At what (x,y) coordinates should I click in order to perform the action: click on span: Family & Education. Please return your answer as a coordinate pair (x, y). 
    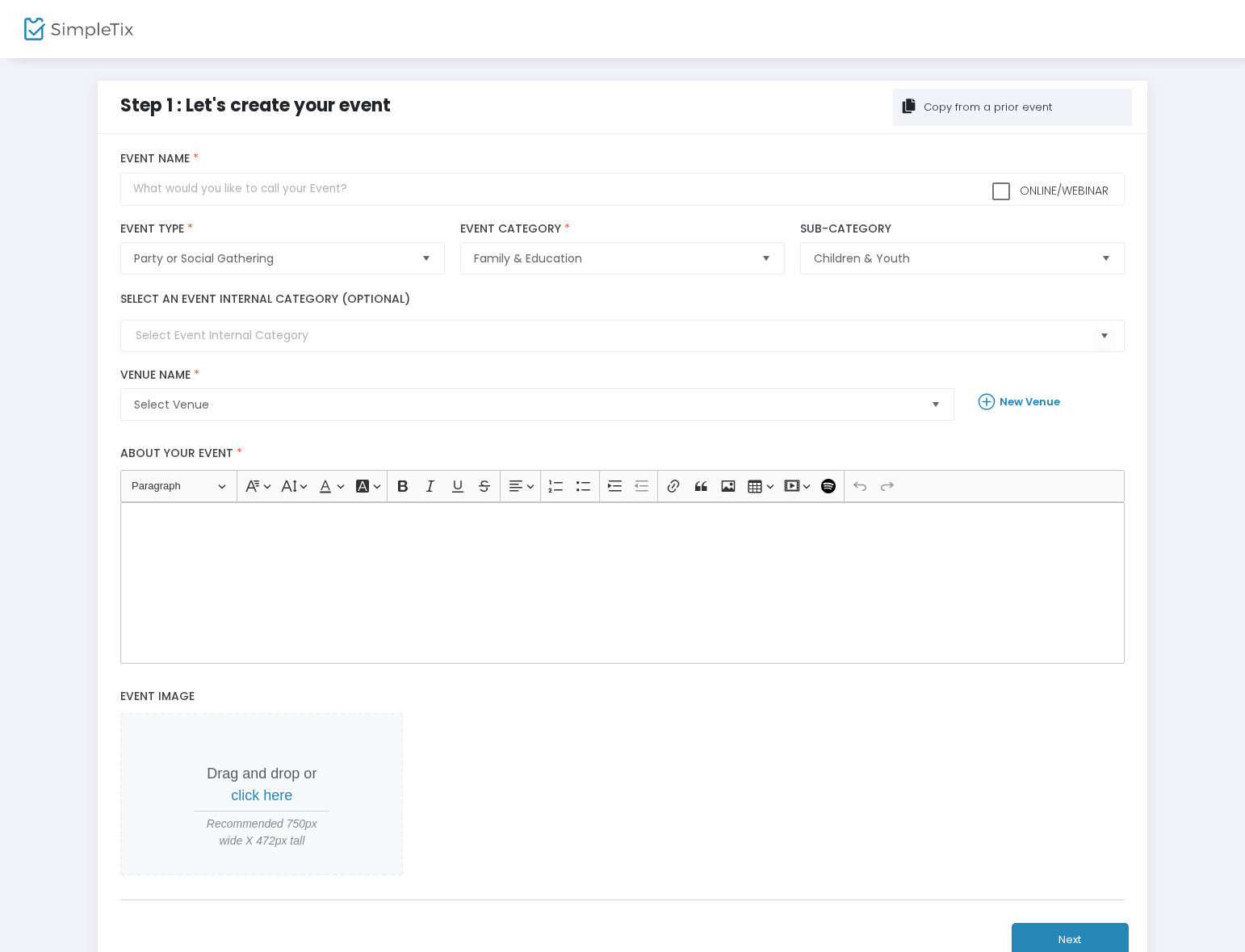
    Looking at the image, I should click on (610, 259).